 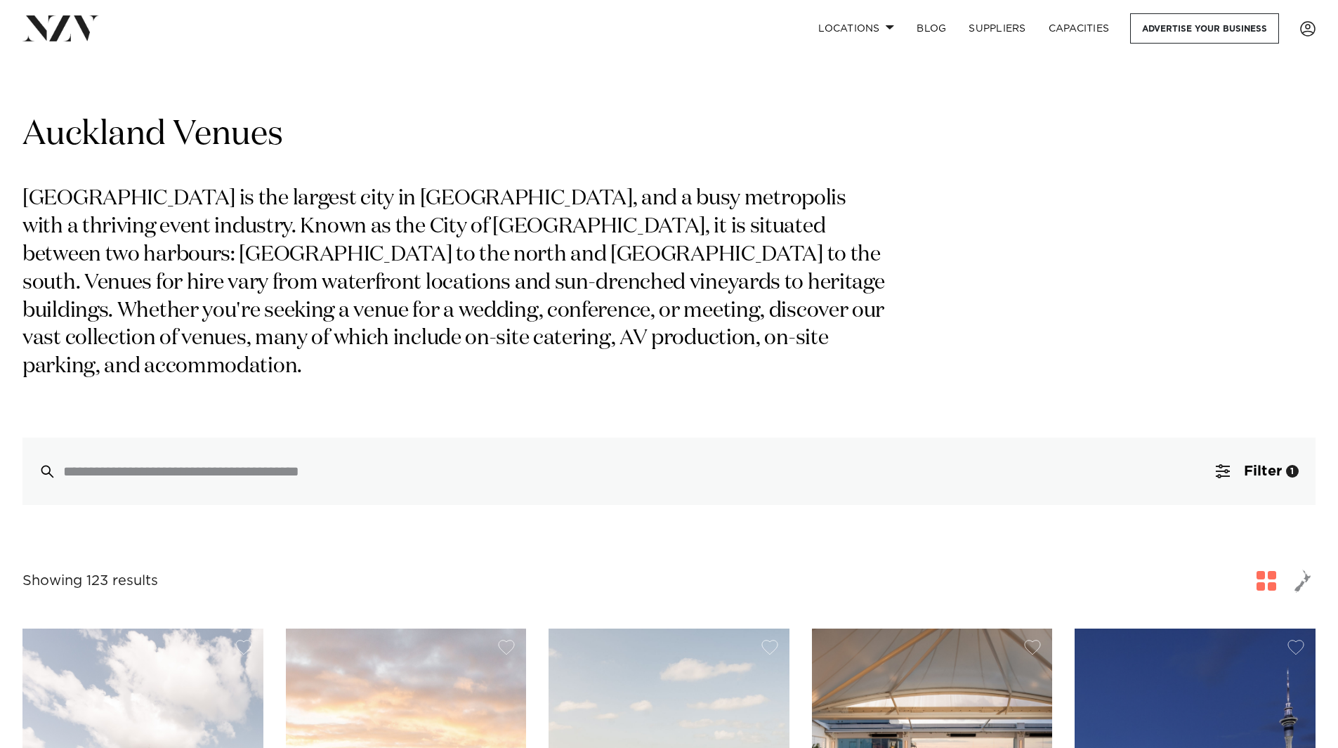 What do you see at coordinates (90, 581) in the screenshot?
I see `div: Showing 123 results` at bounding box center [90, 581].